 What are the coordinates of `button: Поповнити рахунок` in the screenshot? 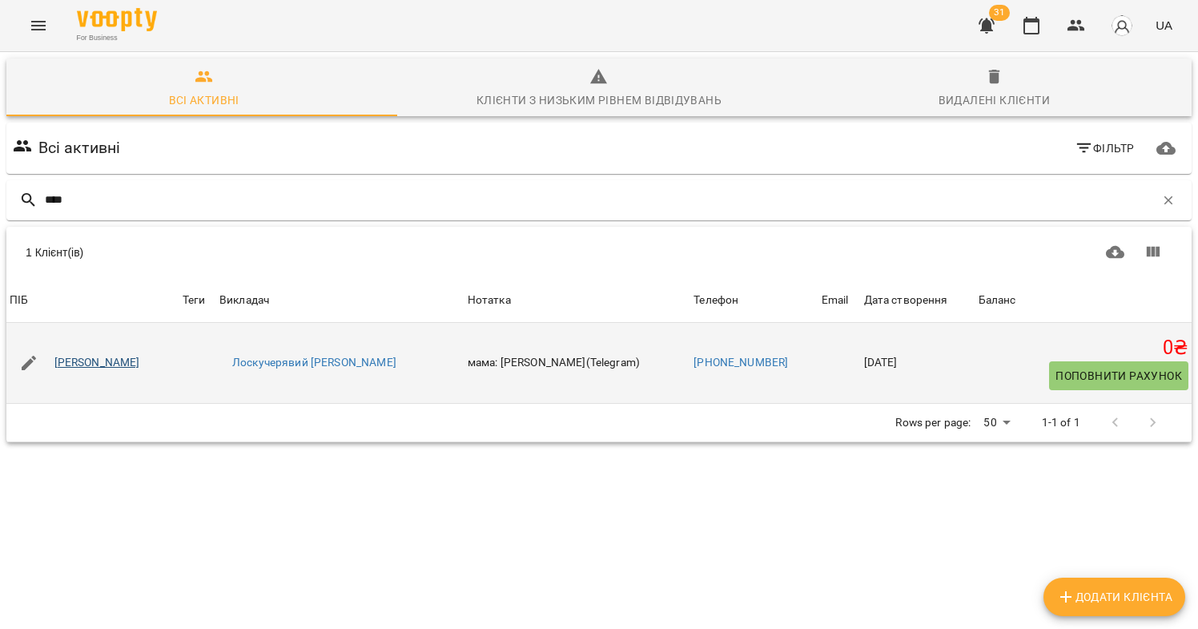 It's located at (1119, 376).